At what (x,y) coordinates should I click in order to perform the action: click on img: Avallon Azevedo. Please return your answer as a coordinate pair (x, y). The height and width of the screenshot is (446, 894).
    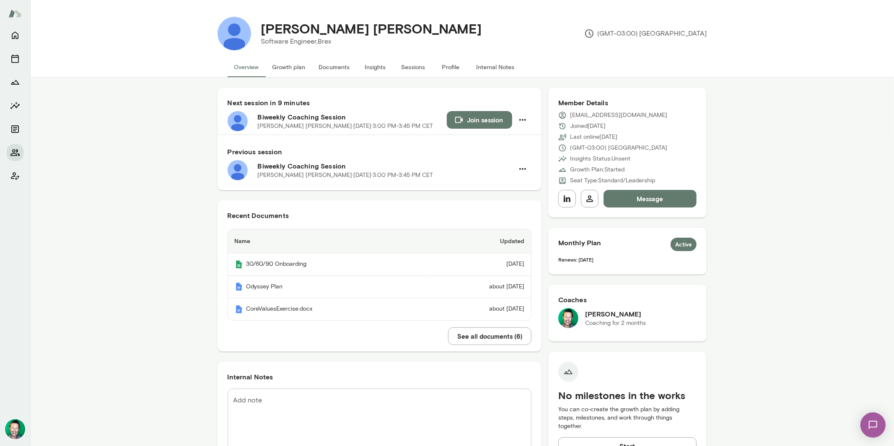
    Looking at the image, I should click on (234, 34).